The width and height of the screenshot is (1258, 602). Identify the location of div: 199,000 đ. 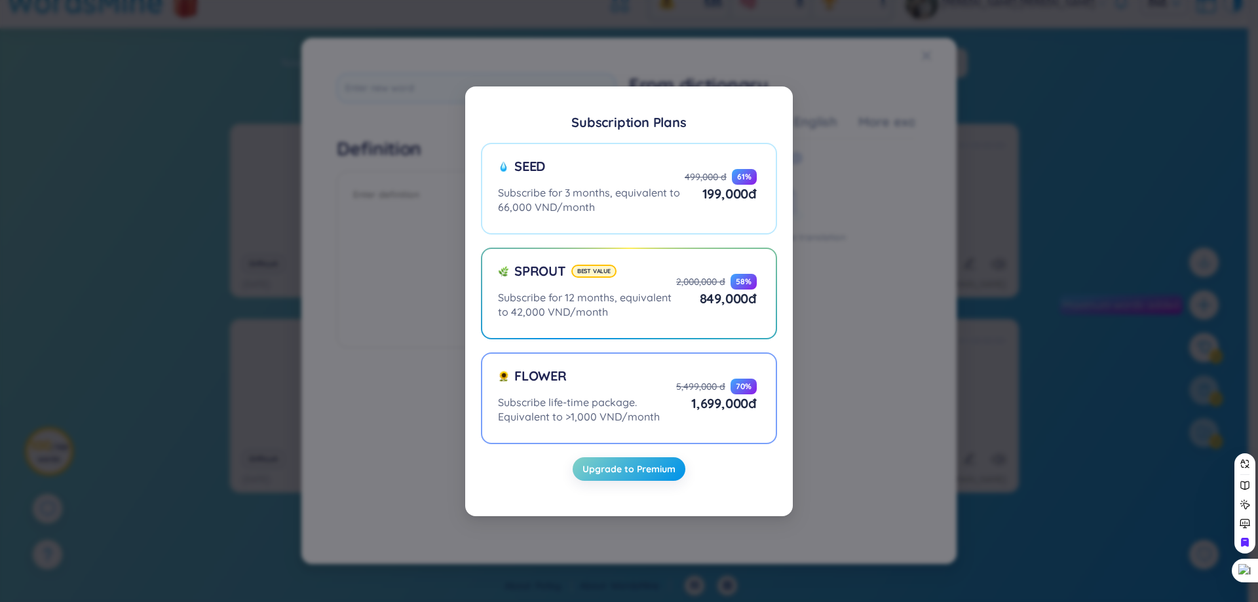
(721, 193).